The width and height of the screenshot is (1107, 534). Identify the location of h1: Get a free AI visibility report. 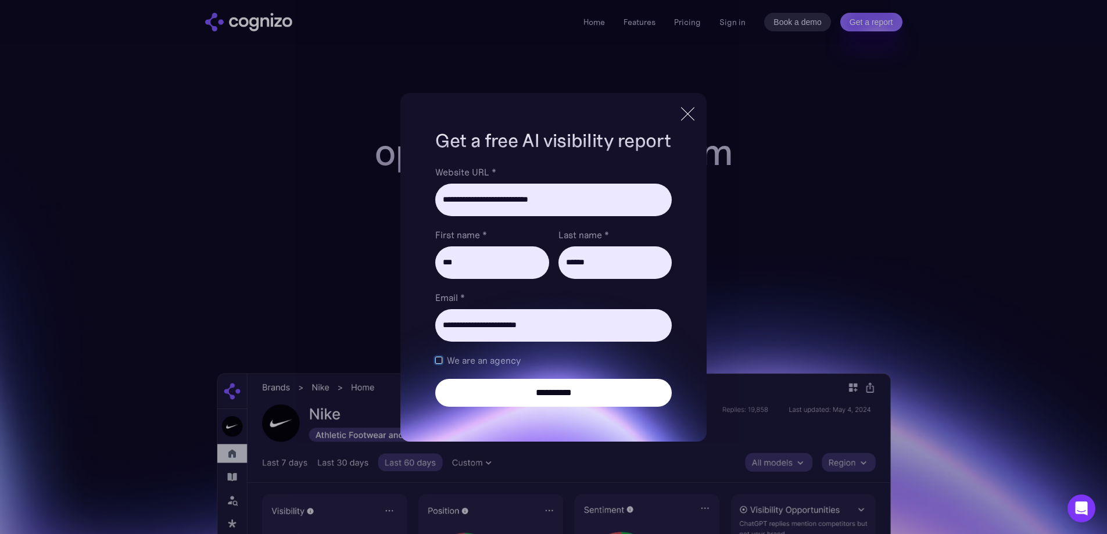
(553, 141).